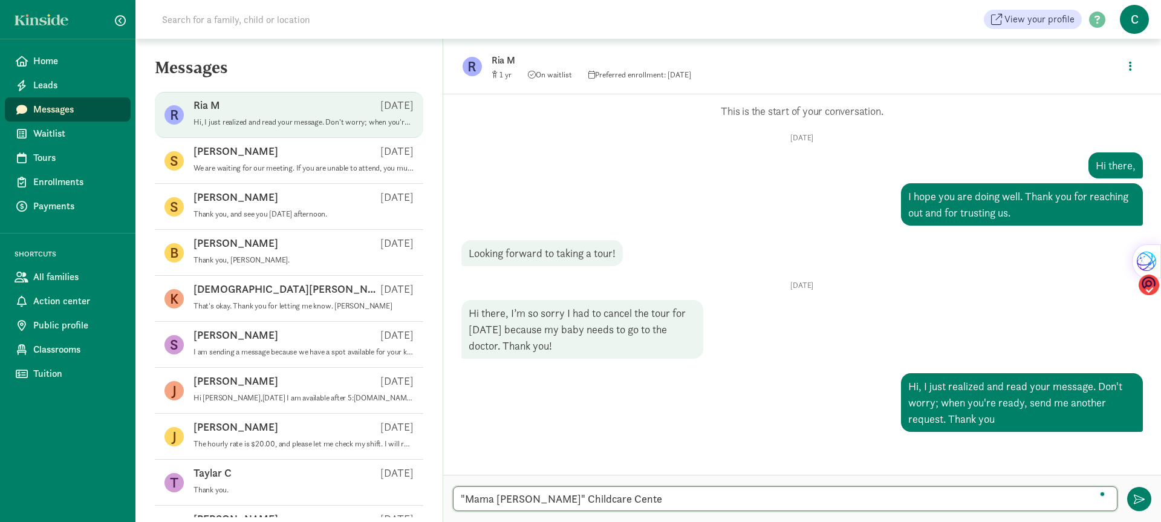 This screenshot has height=522, width=1161. I want to click on p: The hourly rate is $20.00, and please let me check my shift. I will respond to you as soon as pos..., so click(303, 444).